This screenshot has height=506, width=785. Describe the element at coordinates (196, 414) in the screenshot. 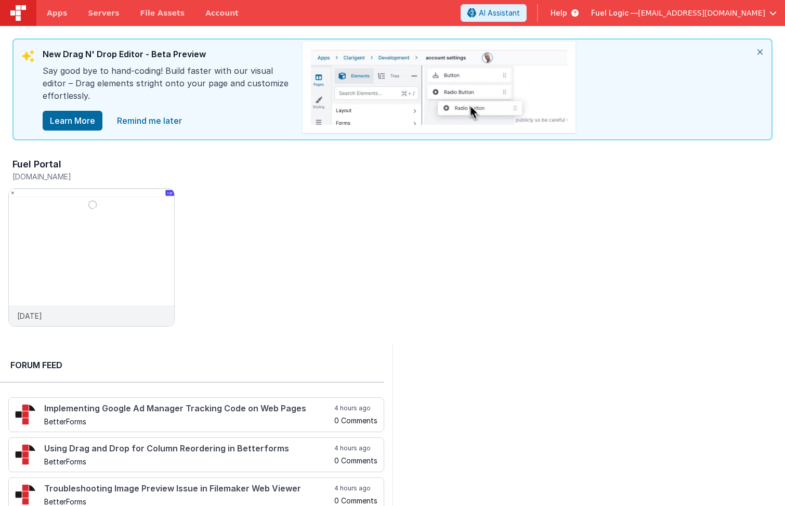

I see `a: Implementing Google Ad Manager Tracking Code on Web Pages BetterForms 4 hours ago 0 Comments` at that location.